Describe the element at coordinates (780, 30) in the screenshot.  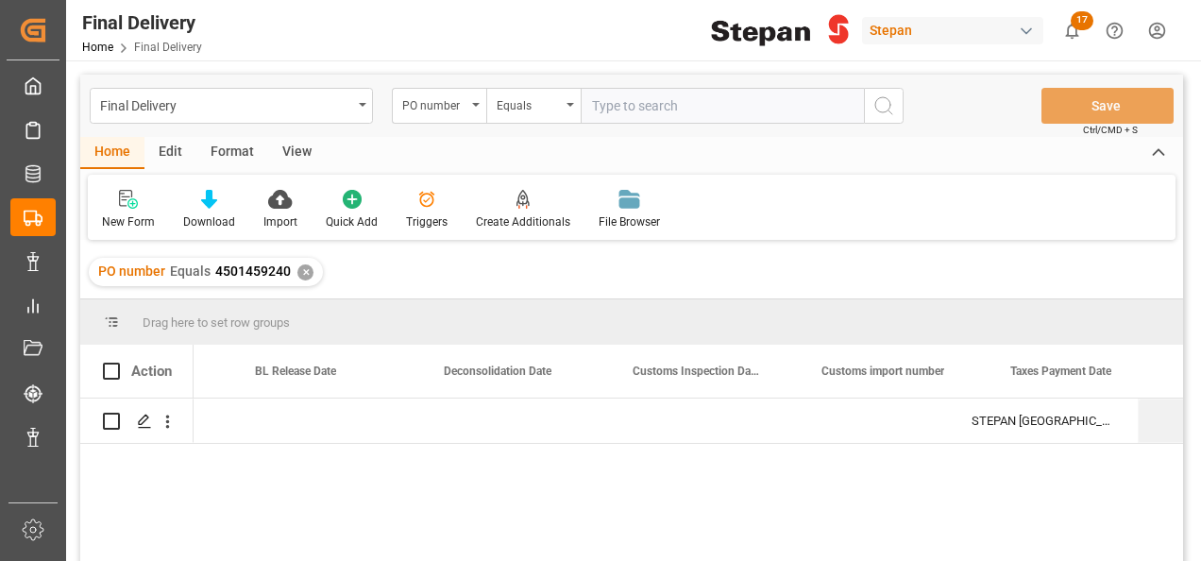
I see `img: Stepan_Company_logo.svg.png_1713531530.png` at that location.